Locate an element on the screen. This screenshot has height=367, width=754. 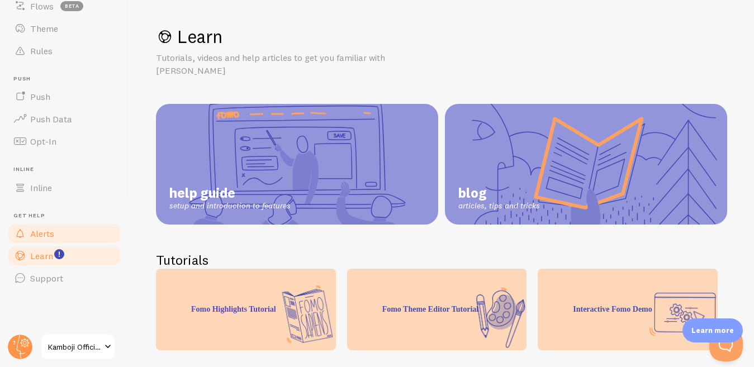
a: Push is located at coordinates (64, 97).